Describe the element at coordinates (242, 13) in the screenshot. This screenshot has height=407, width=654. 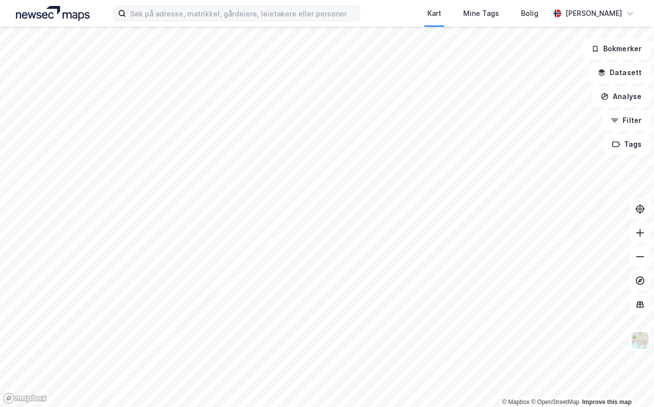
I see `input: Søk på adresse, matrikkel, gårdeiere, leietakere eller personer` at that location.